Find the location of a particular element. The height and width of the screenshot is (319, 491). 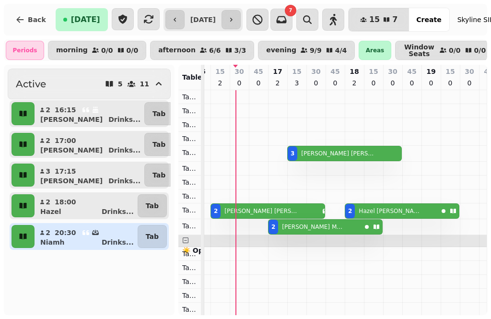

span: 15 is located at coordinates (374, 20).